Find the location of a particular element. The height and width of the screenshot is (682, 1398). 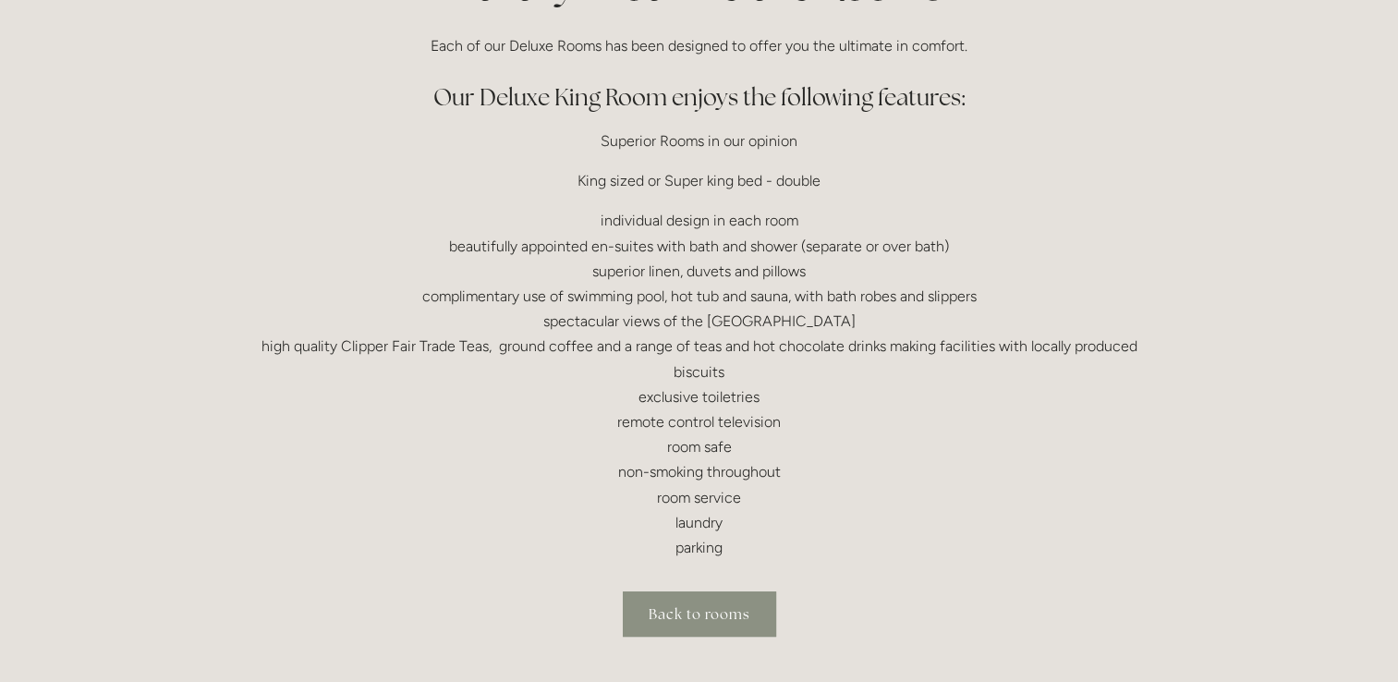

h2: Our Deluxe King Room enjoys the following features: is located at coordinates (699, 97).